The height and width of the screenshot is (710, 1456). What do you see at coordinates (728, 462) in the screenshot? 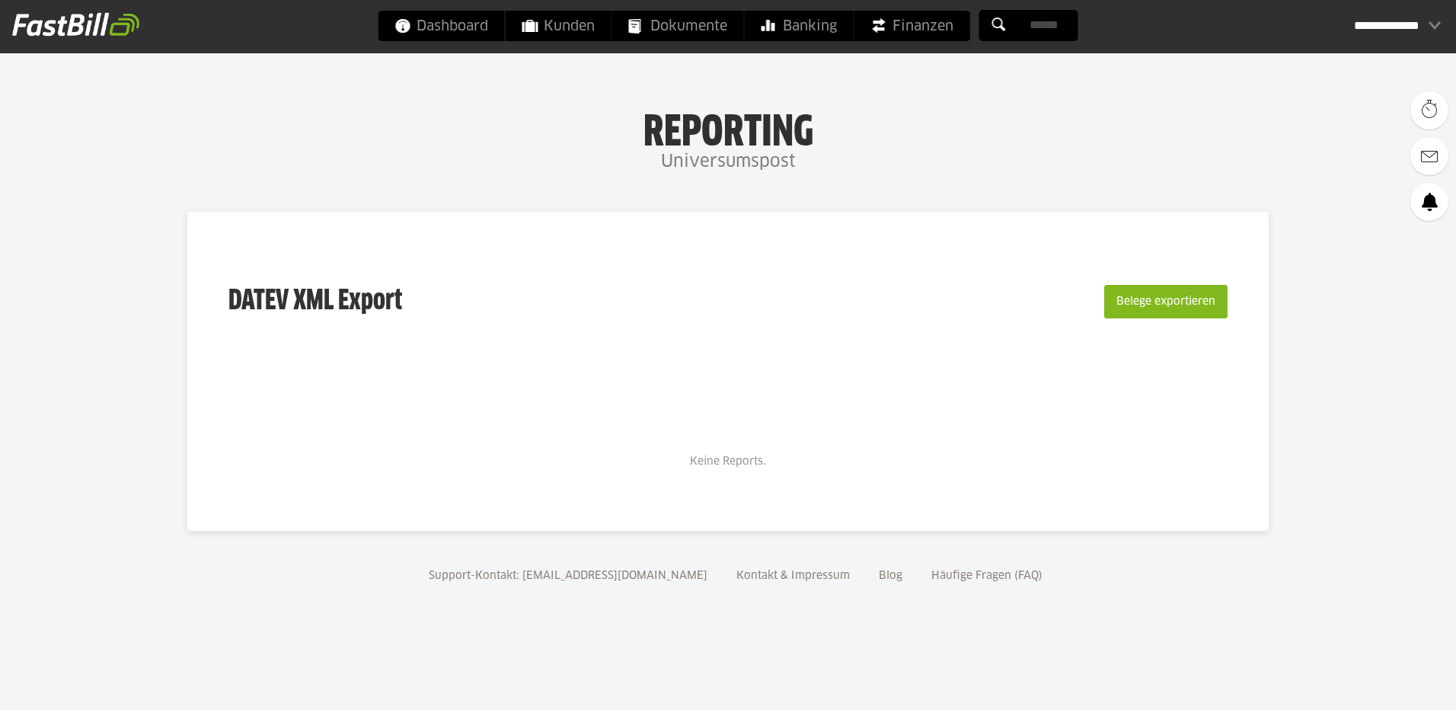
I see `span: Keine Reports.` at bounding box center [728, 462].